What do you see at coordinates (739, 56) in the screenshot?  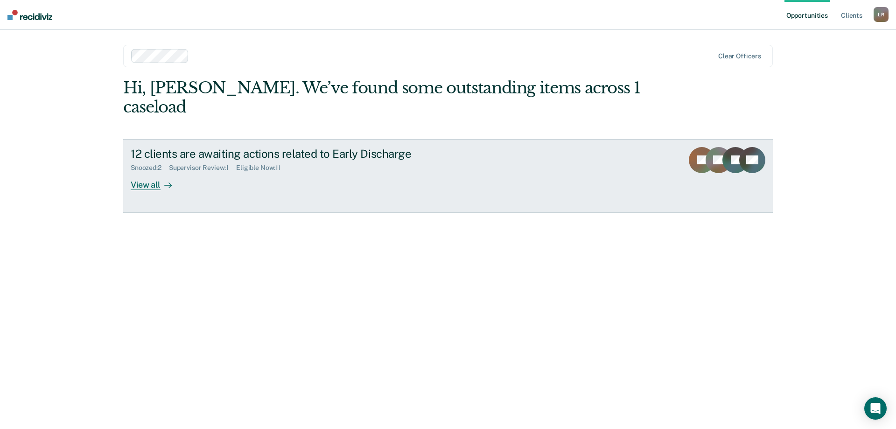 I see `div: Clear officers` at bounding box center [739, 56].